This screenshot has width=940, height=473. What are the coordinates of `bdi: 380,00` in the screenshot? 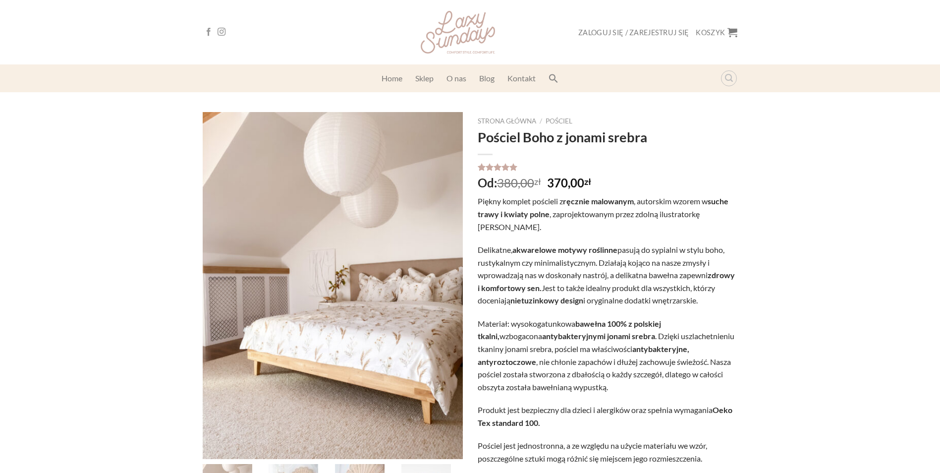 It's located at (519, 182).